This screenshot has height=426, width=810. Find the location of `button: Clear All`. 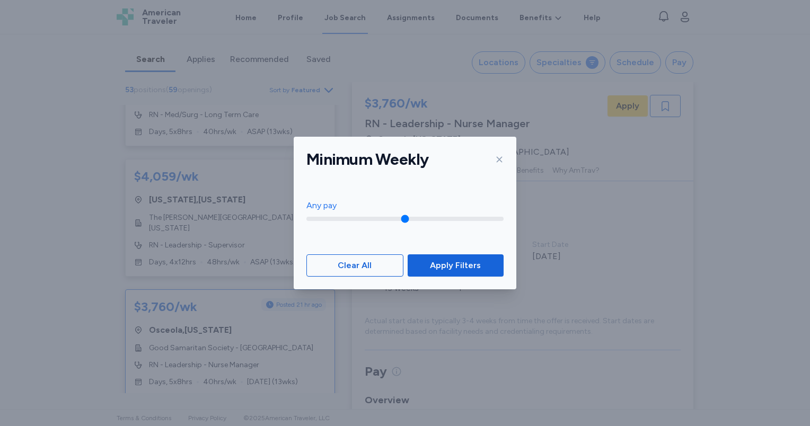

button: Clear All is located at coordinates (355, 266).